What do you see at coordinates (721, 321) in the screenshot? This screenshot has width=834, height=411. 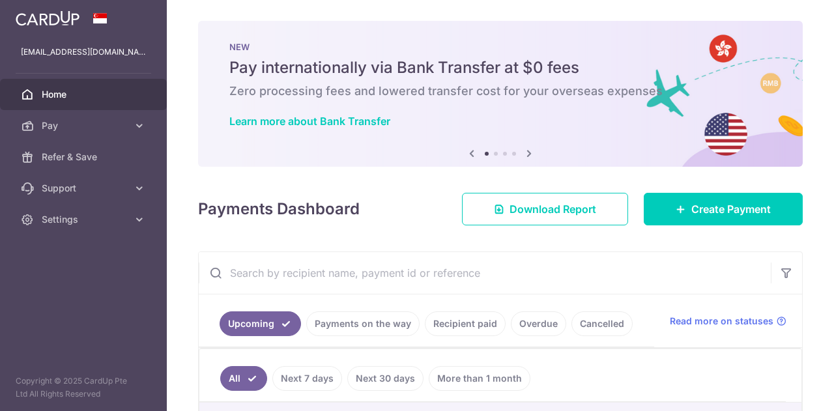 I see `span: Read more on statuses` at bounding box center [721, 321].